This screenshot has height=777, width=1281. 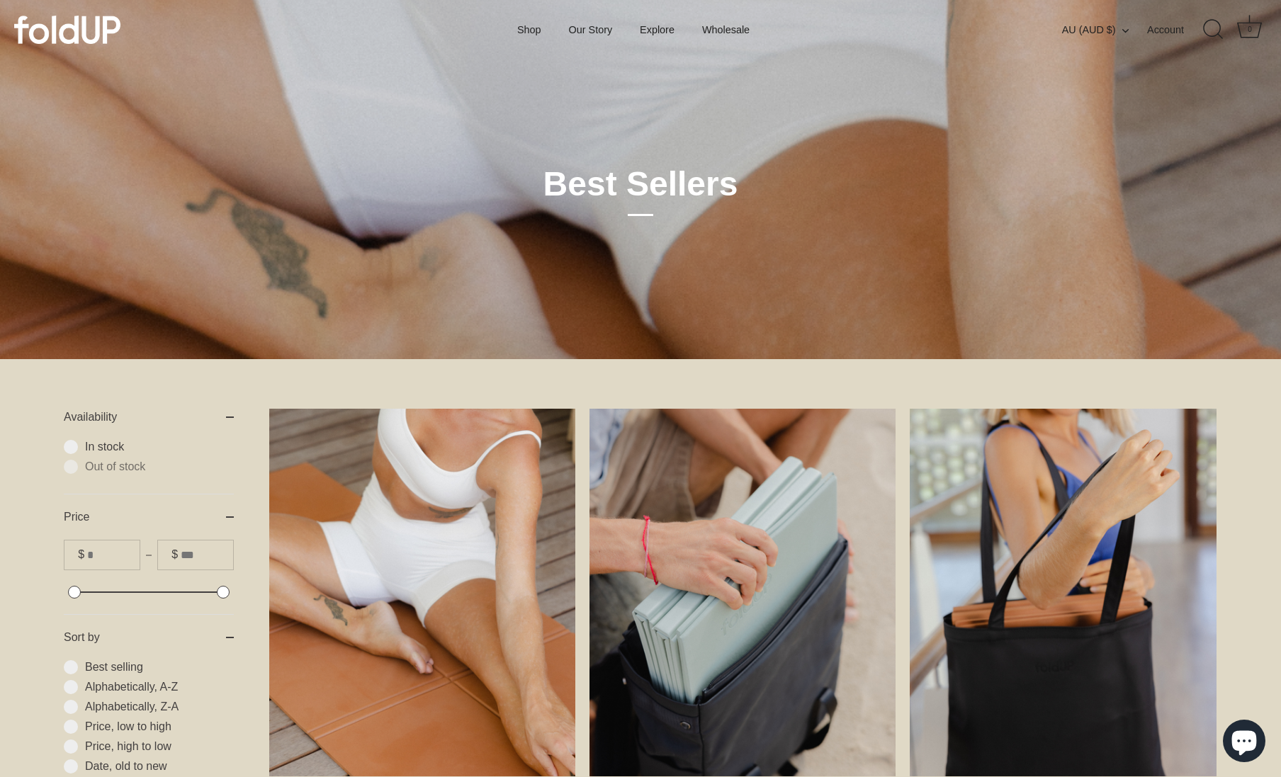 What do you see at coordinates (159, 766) in the screenshot?
I see `span: Date, old to new` at bounding box center [159, 766].